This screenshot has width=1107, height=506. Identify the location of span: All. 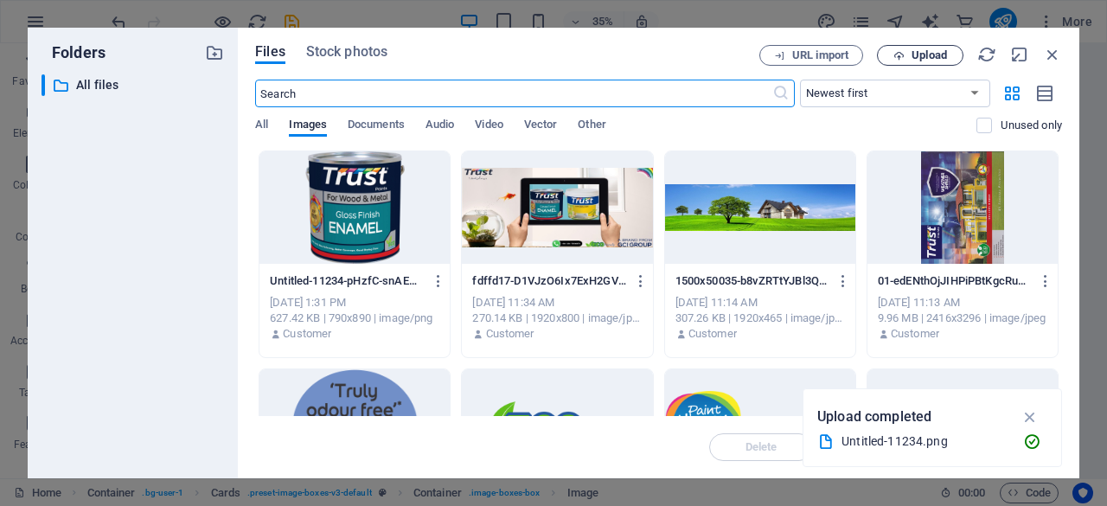
(261, 126).